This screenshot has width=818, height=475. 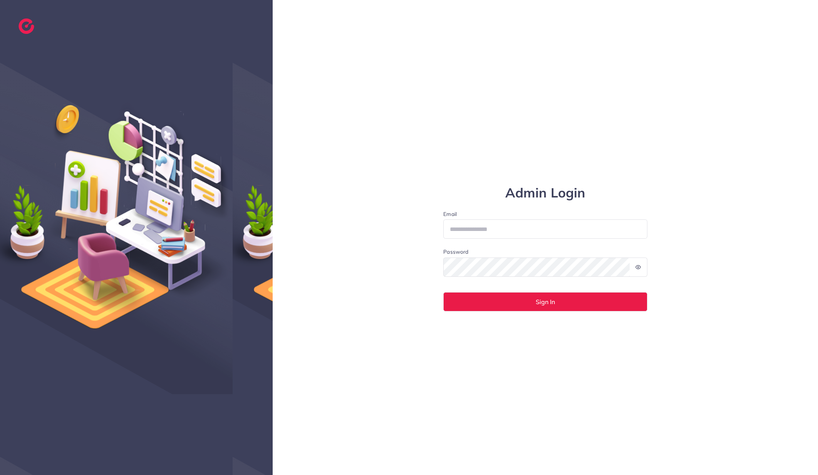 What do you see at coordinates (545, 214) in the screenshot?
I see `label: Email` at bounding box center [545, 214].